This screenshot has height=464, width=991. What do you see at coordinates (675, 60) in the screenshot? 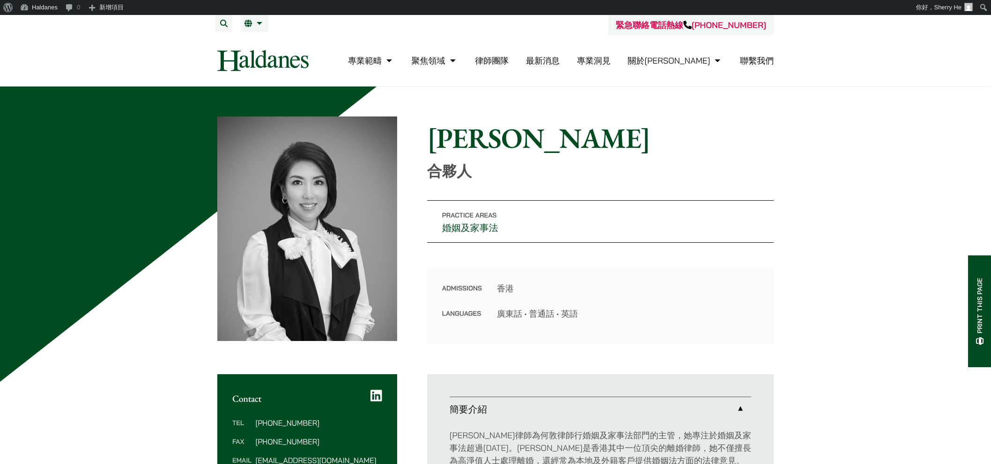
I see `a: 關於何敦` at bounding box center [675, 60].